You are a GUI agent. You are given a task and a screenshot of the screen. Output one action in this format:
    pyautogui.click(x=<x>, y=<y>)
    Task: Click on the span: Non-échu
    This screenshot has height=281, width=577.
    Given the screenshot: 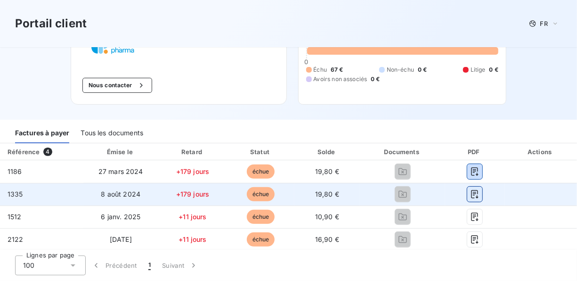 What is the action you would take?
    pyautogui.click(x=401, y=70)
    